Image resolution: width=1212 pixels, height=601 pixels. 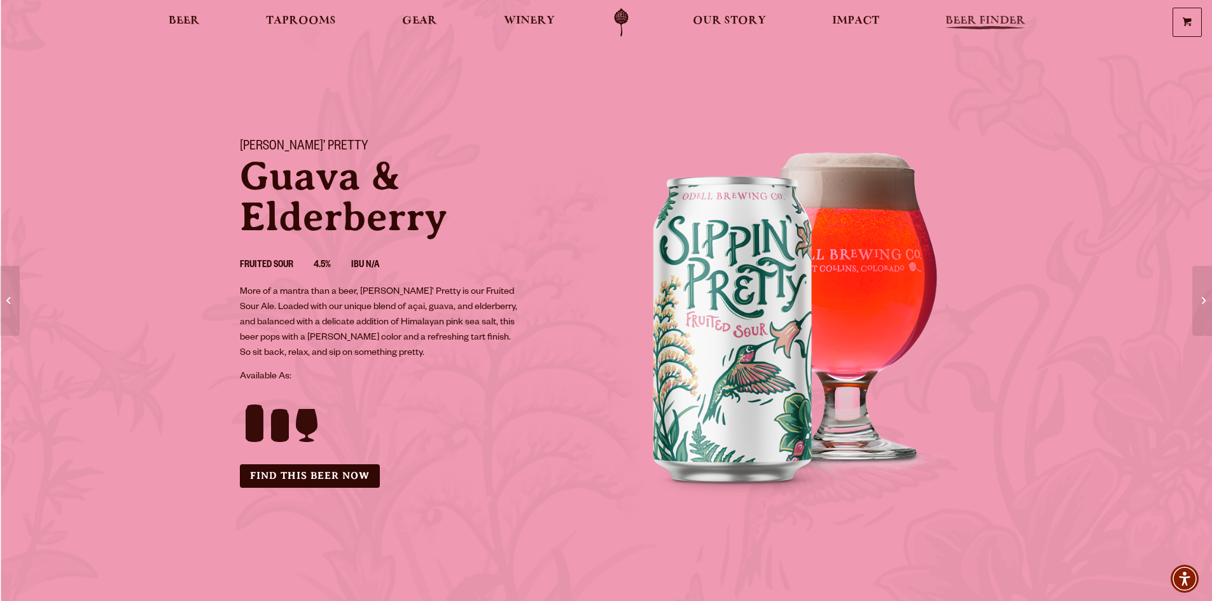 What do you see at coordinates (301, 22) in the screenshot?
I see `a: Taprooms` at bounding box center [301, 22].